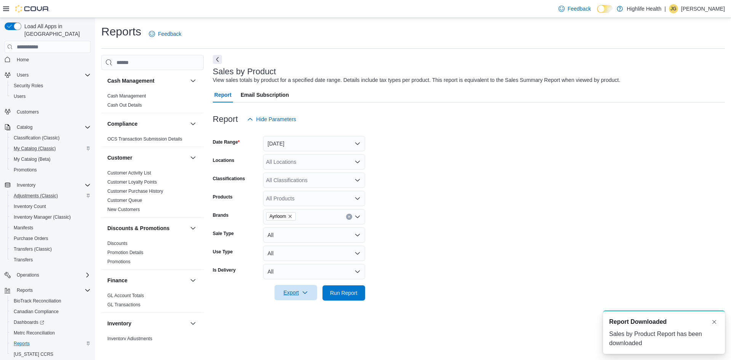 Image resolution: width=731 pixels, height=360 pixels. Describe the element at coordinates (23, 228) in the screenshot. I see `a: Manifests` at that location.